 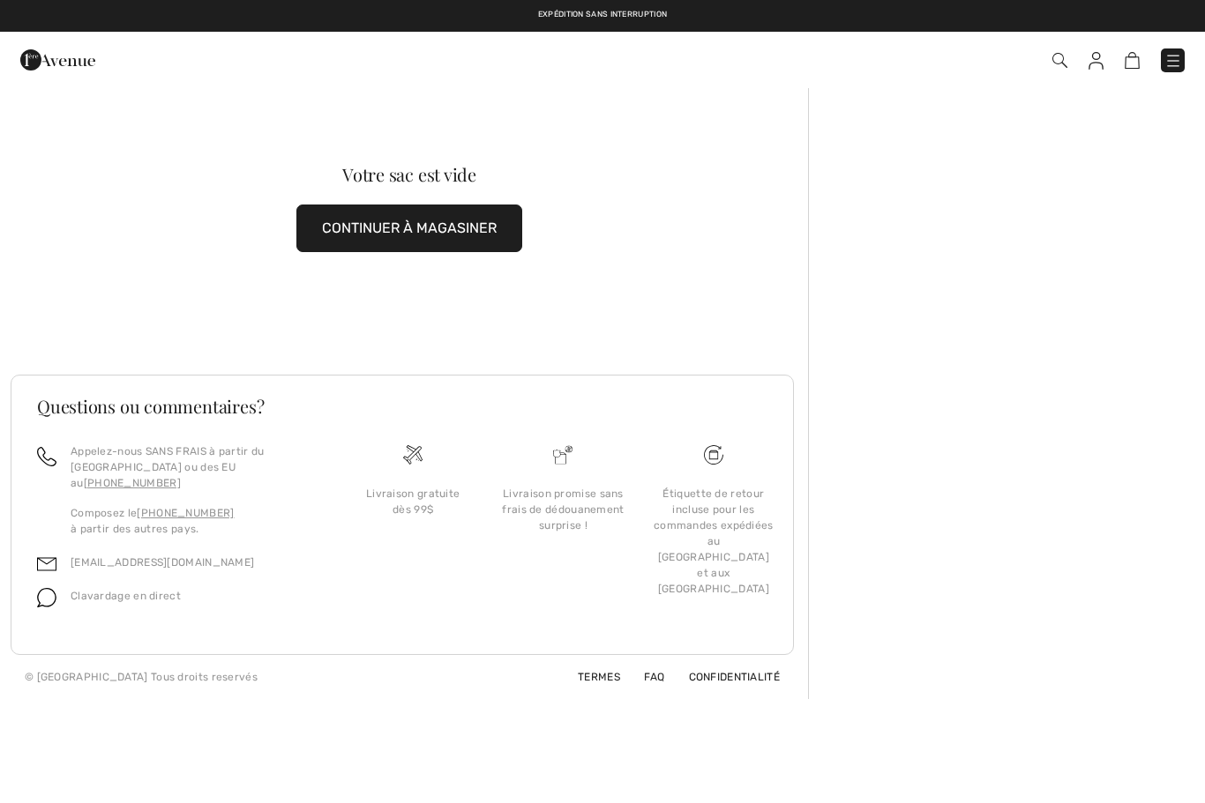 What do you see at coordinates (563, 455) in the screenshot?
I see `img: Livraison promise sans frais de dédouanement surprise&nbsp;!` at bounding box center [563, 455].